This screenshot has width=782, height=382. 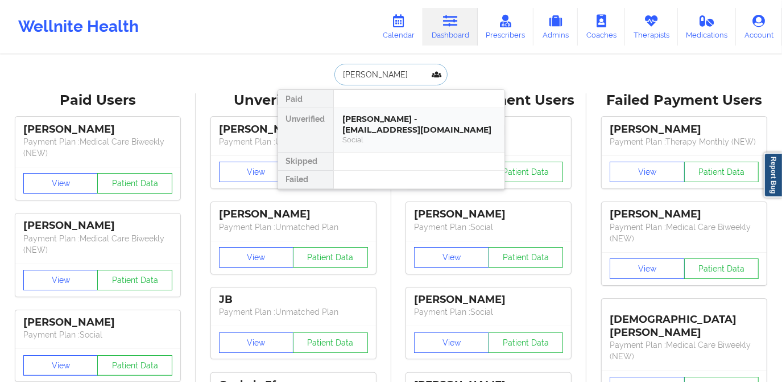 I want to click on div: Unverified, so click(x=305, y=130).